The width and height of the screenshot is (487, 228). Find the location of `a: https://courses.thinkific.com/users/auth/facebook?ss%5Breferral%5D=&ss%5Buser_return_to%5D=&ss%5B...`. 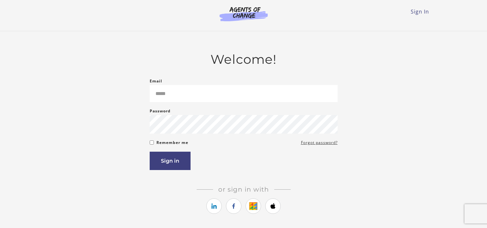

a: https://courses.thinkific.com/users/auth/facebook?ss%5Breferral%5D=&ss%5Buser_return_to%5D=&ss%5B... is located at coordinates (234, 206).